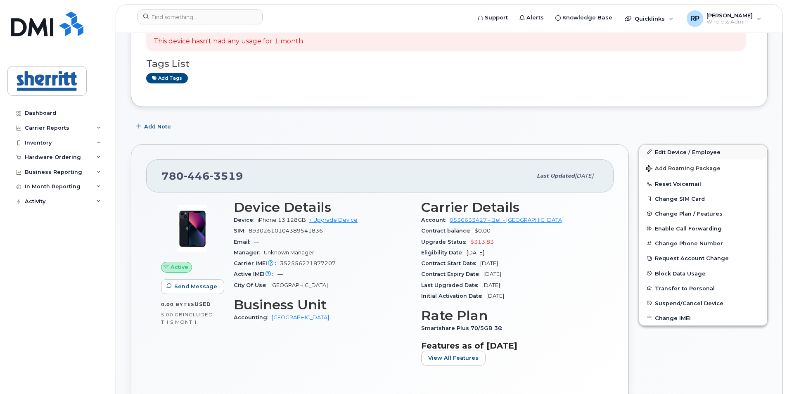  Describe the element at coordinates (449, 64) in the screenshot. I see `h3: Tags List` at that location.